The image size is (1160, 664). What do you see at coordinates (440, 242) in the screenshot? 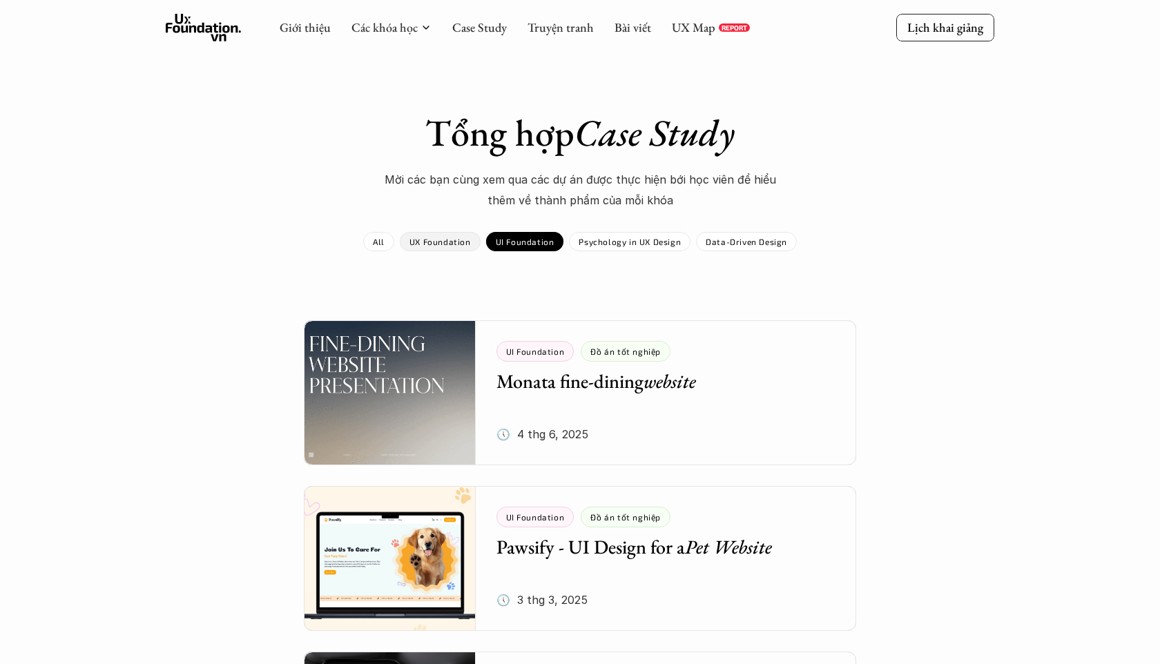
I see `p: UX Foundation` at bounding box center [440, 242].